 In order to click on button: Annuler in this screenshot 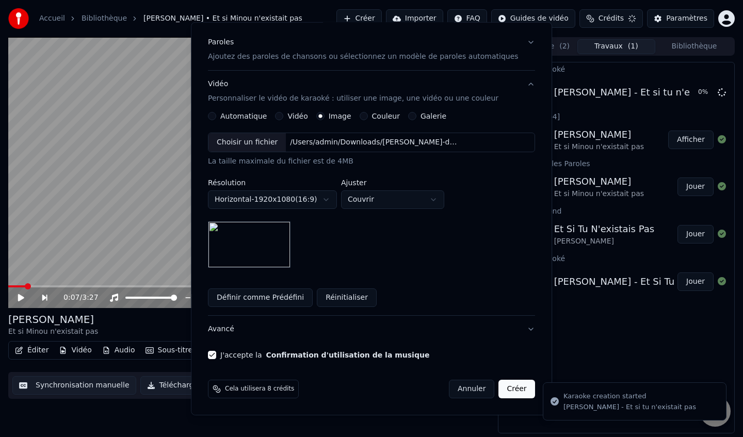, I will do `click(472, 389)`.